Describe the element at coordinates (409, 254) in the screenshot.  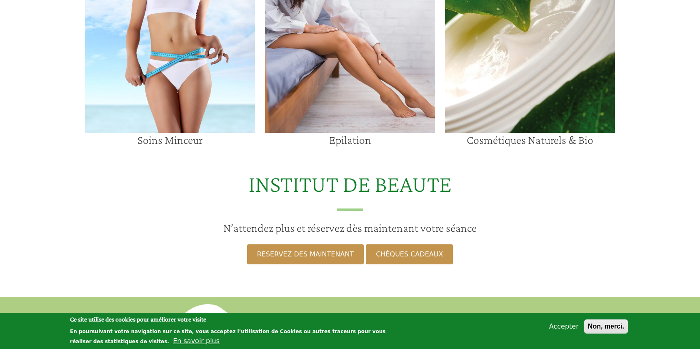
I see `a: CHÈQUES CADEAUX` at that location.